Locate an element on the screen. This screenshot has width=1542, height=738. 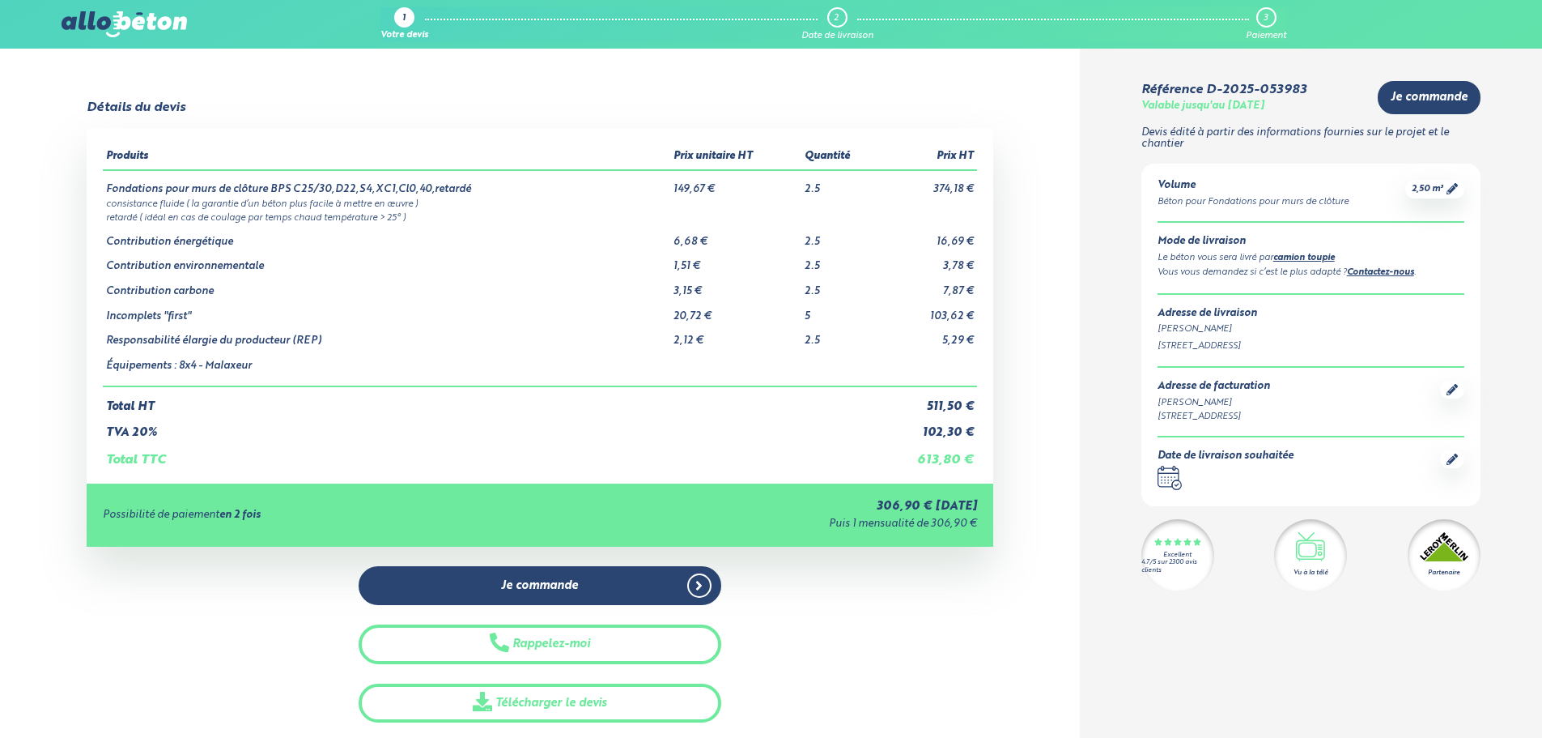
td: 20,72 € is located at coordinates (736, 310).